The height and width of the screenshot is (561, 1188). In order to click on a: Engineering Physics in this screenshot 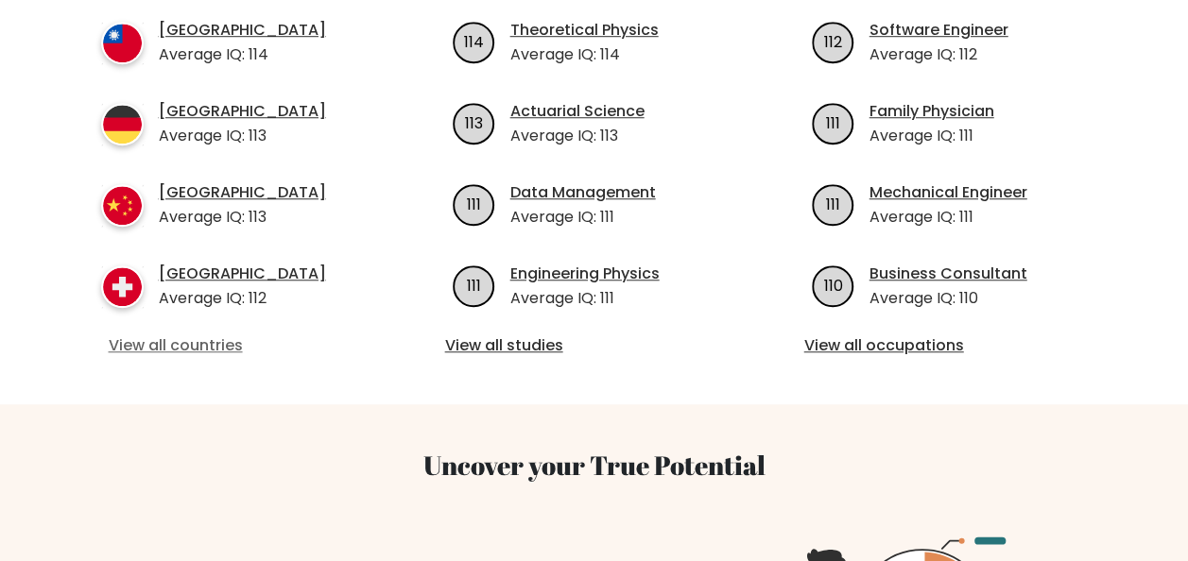, I will do `click(585, 274)`.